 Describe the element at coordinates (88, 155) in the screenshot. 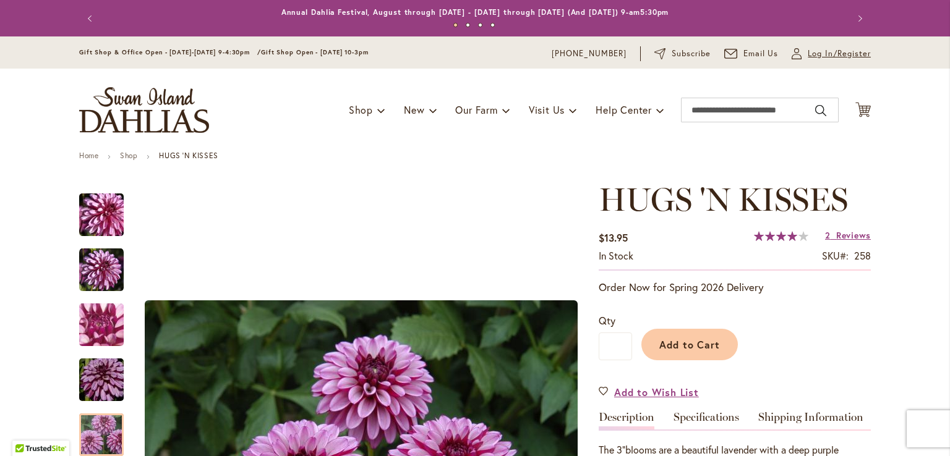

I see `a: Home` at that location.